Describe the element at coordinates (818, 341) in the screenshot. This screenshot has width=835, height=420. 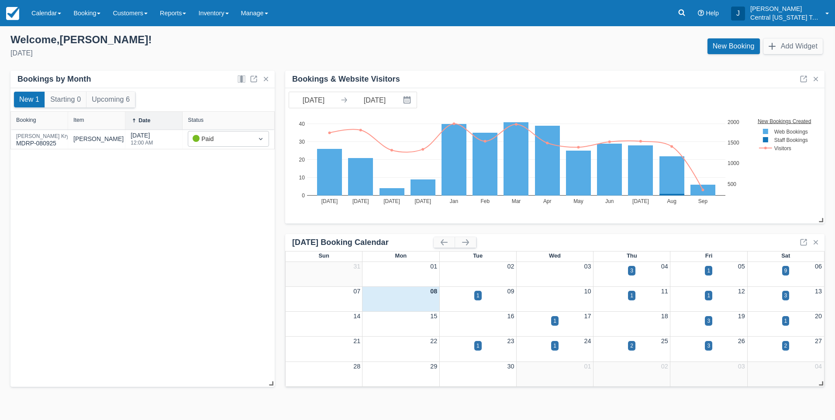
I see `a: 27` at that location.